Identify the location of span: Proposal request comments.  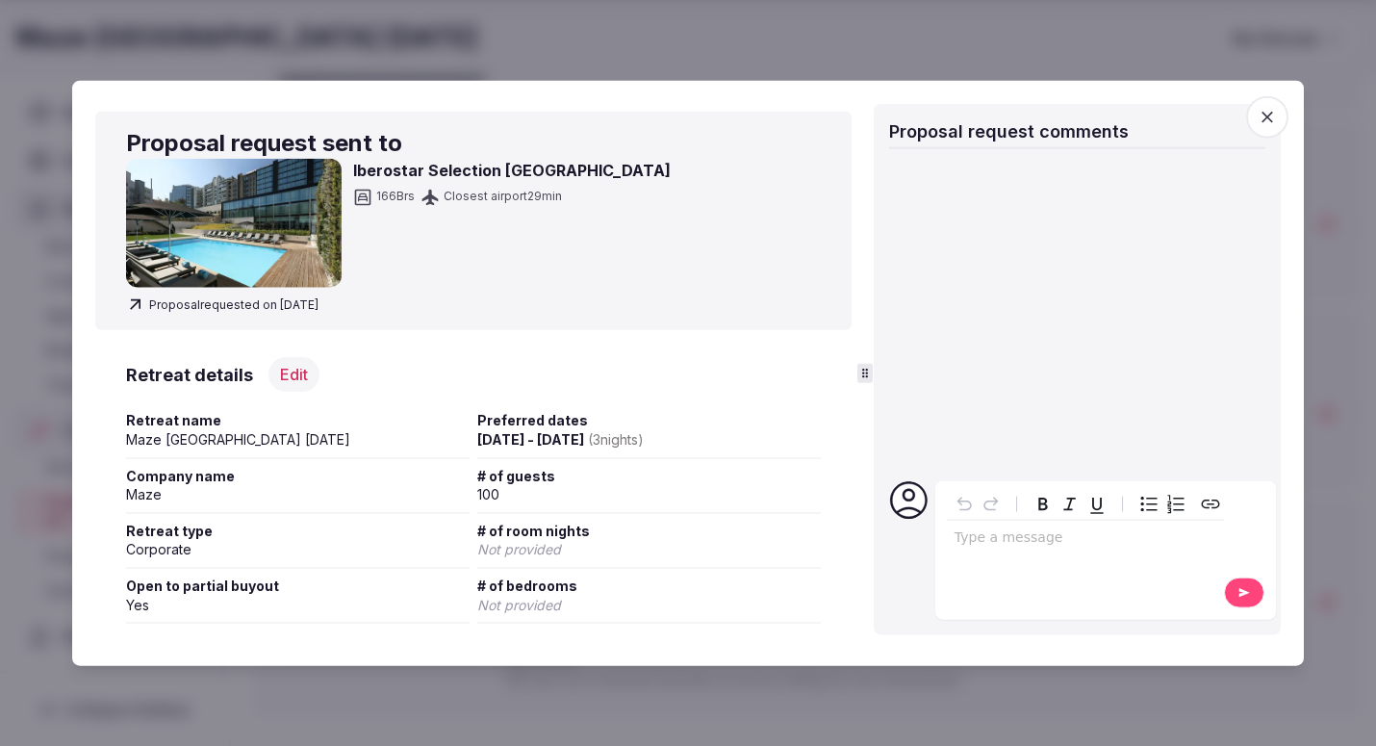
(1009, 130).